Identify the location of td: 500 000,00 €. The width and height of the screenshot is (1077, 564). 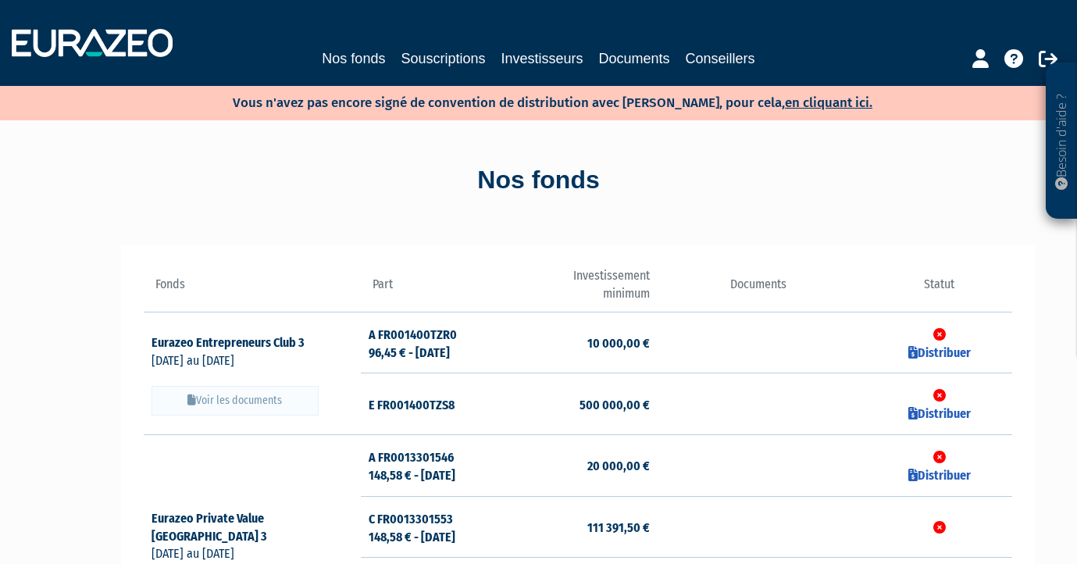
(577, 404).